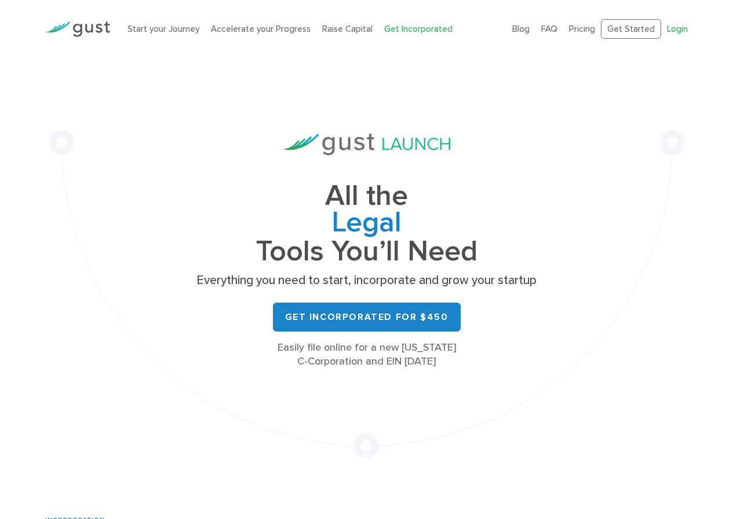  Describe the element at coordinates (367, 224) in the screenshot. I see `span: Legal` at that location.